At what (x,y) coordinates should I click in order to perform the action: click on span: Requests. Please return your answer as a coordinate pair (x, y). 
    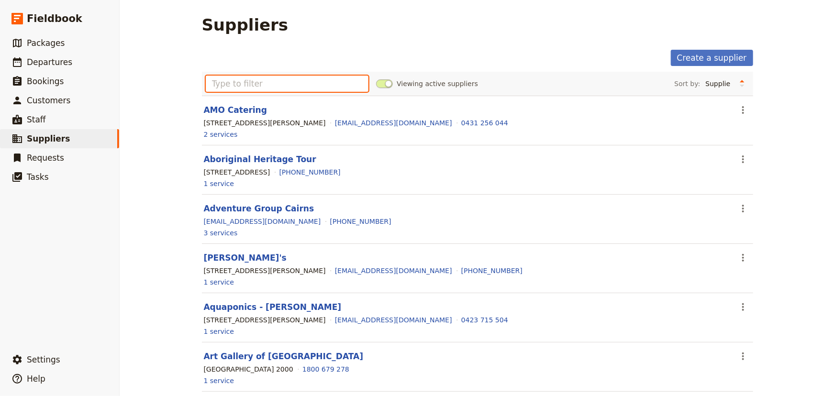
    Looking at the image, I should click on (45, 158).